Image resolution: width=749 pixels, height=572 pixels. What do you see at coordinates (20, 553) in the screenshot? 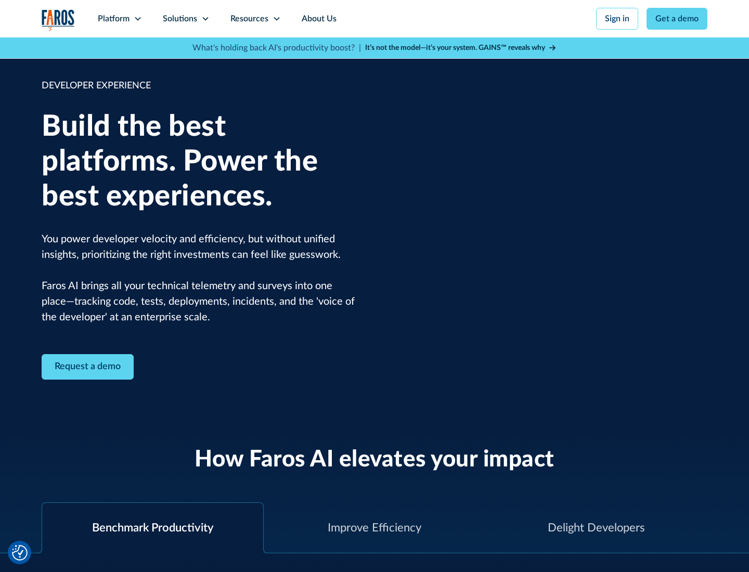
I see `img: Revisit consent button` at bounding box center [20, 553].